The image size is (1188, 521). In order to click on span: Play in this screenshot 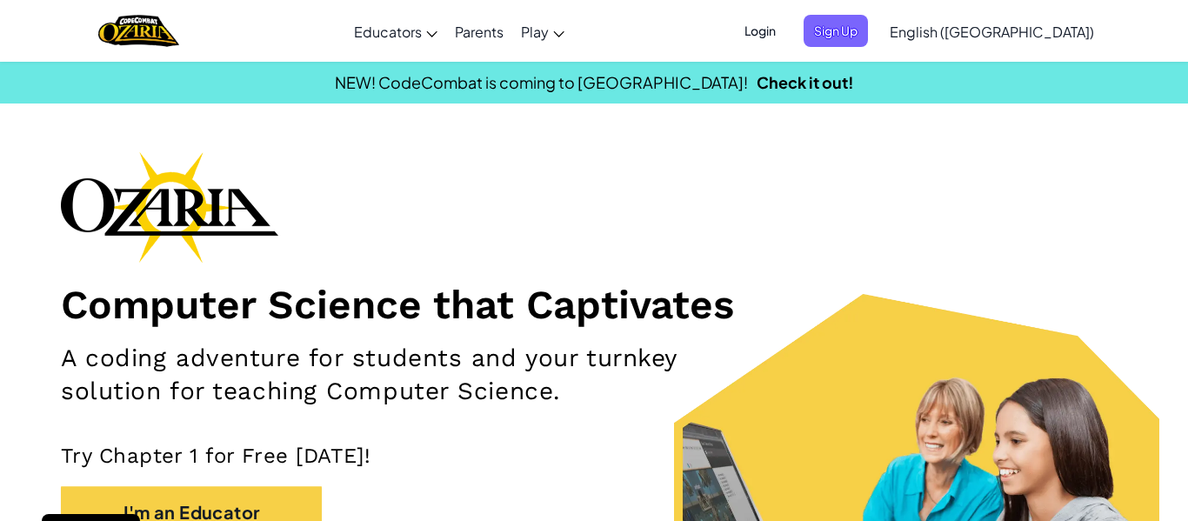, I will do `click(535, 31)`.